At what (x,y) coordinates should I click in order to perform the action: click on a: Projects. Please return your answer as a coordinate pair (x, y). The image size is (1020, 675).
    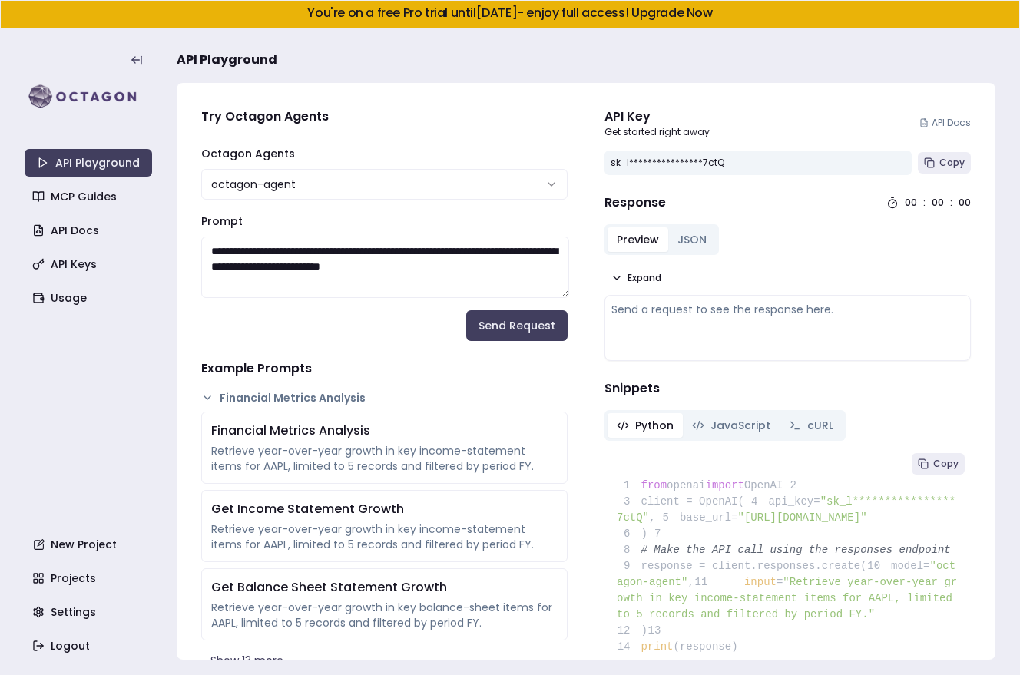
    Looking at the image, I should click on (90, 578).